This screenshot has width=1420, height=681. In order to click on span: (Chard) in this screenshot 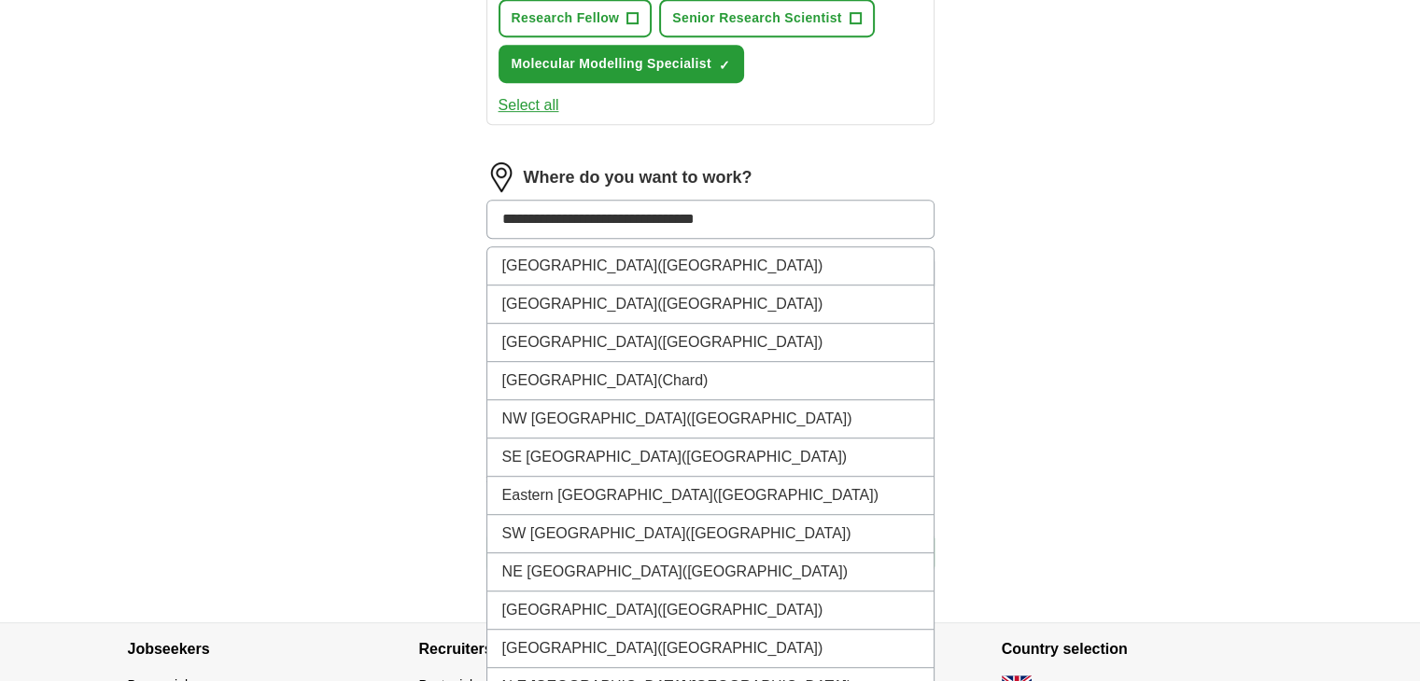, I will do `click(682, 380)`.